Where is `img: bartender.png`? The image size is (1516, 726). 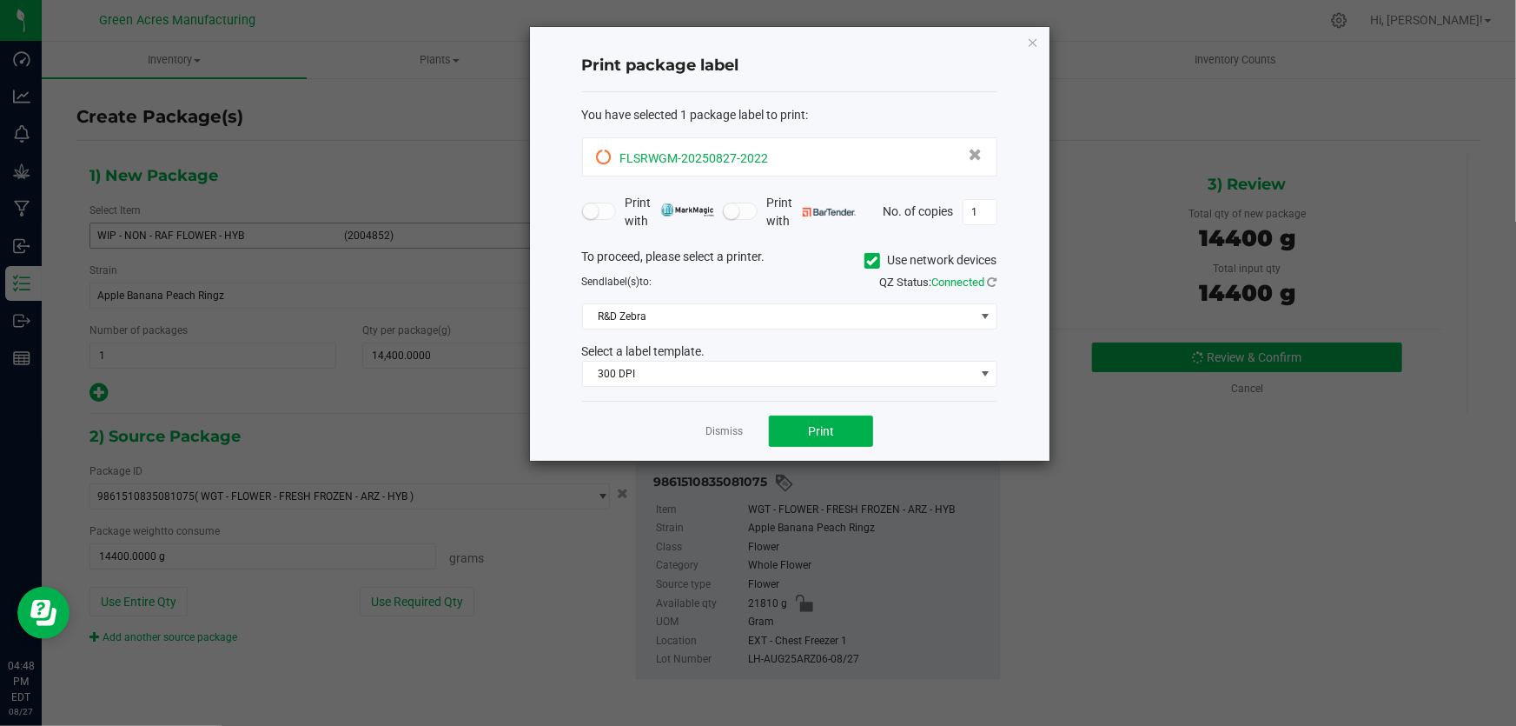
img: bartender.png is located at coordinates (829, 212).